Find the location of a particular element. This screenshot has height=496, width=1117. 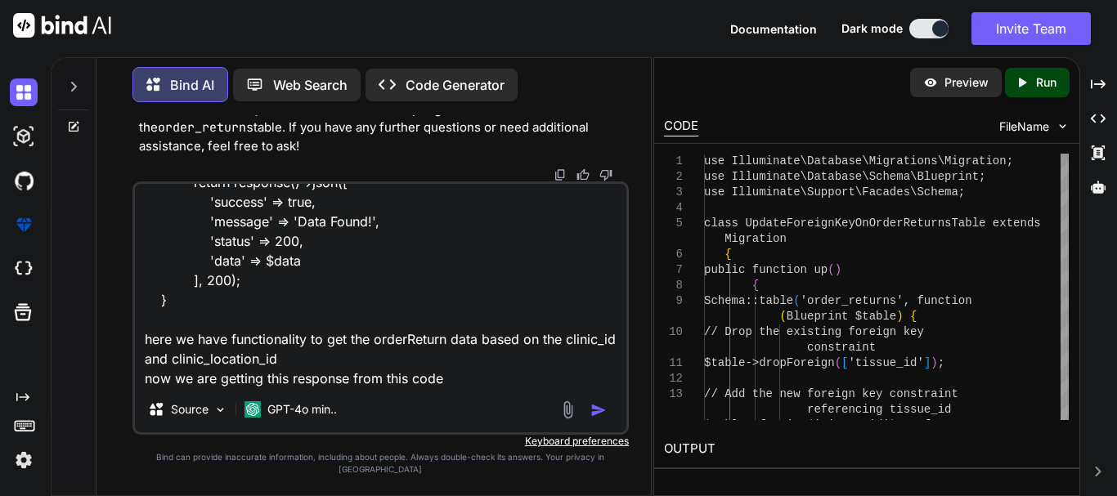

code: order_returns is located at coordinates (205, 128).